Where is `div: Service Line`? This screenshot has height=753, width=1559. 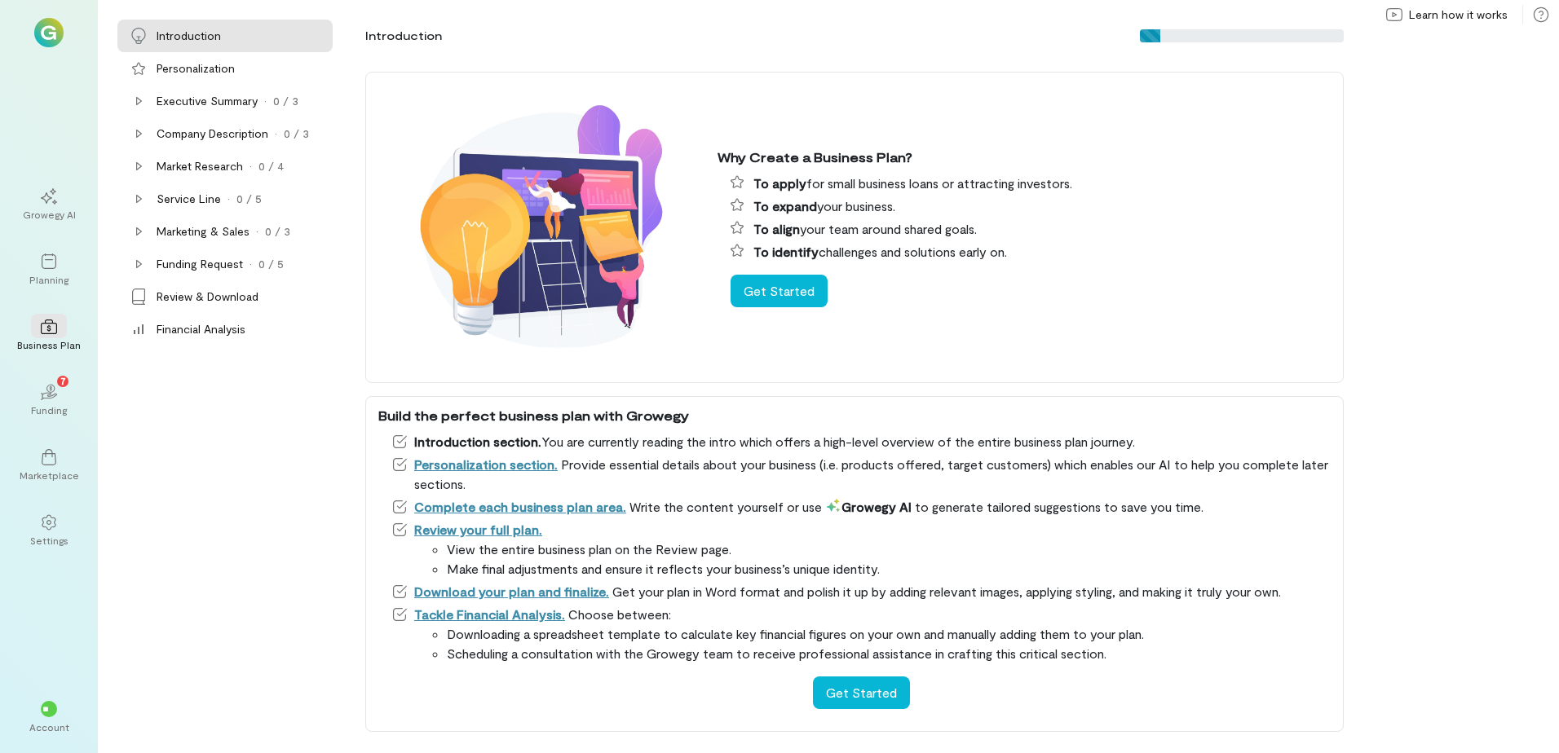
div: Service Line is located at coordinates (188, 199).